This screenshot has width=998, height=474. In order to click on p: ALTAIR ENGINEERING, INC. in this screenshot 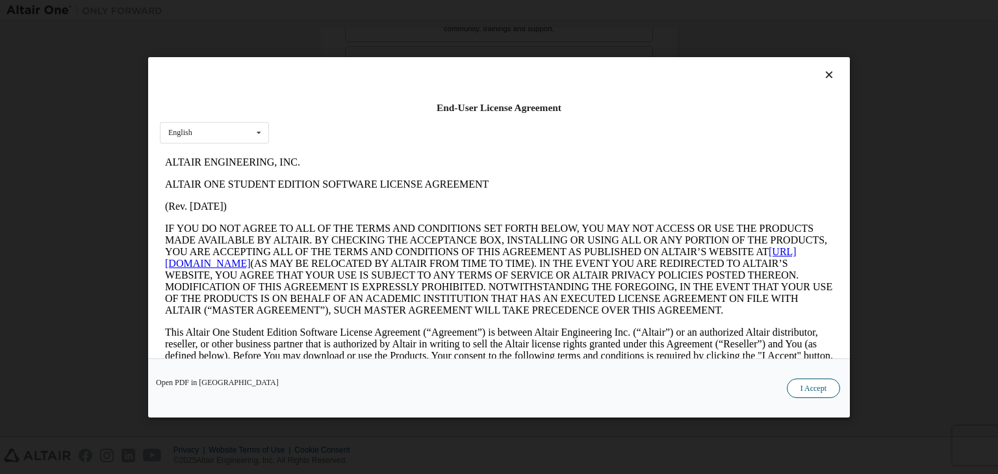, I will do `click(339, 11)`.